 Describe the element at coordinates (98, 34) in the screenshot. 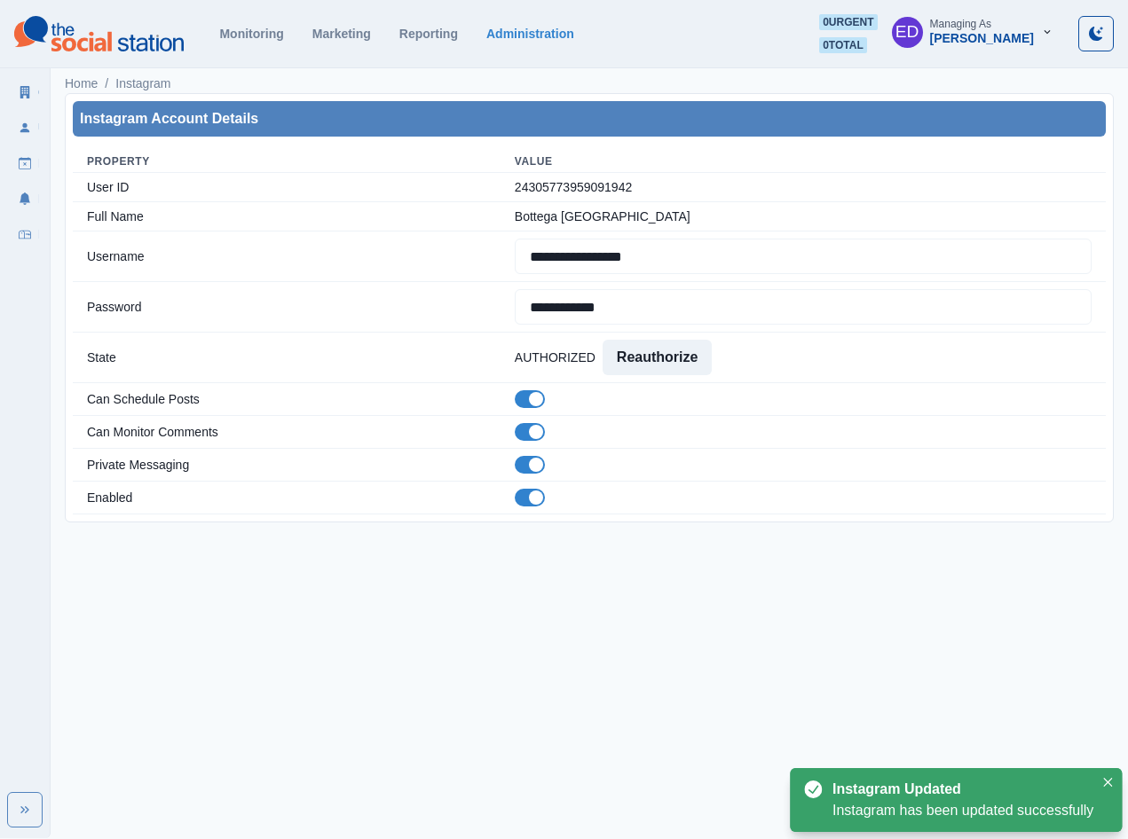

I see `img: logoTextSVG.62801f218bc96a9b266caa72a09eb111.svg` at that location.